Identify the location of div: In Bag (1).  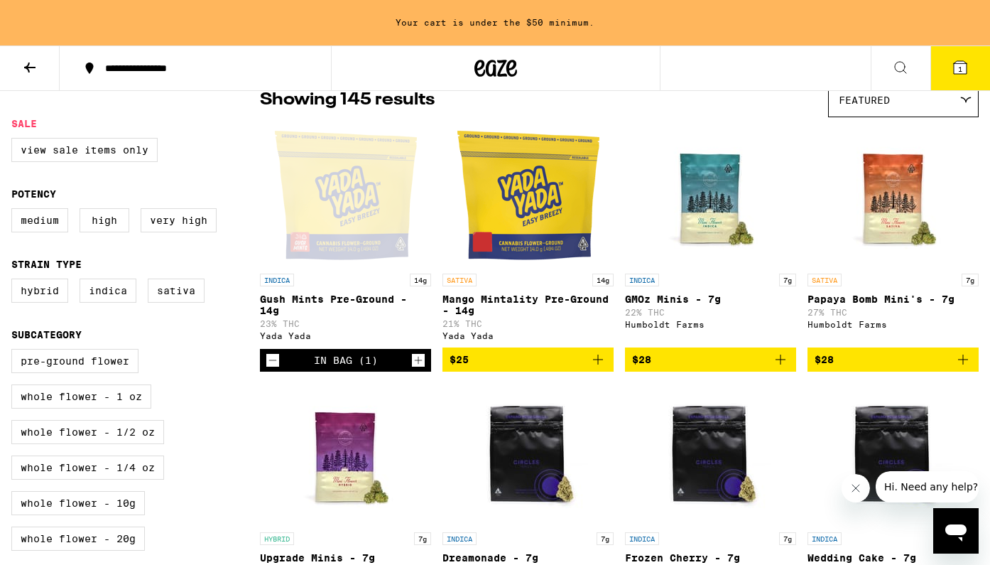
(346, 360).